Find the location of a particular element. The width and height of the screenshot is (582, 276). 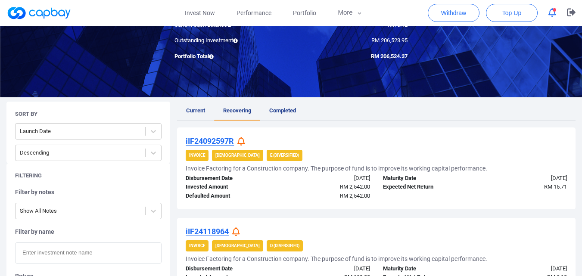

span: Performance is located at coordinates (254, 13).